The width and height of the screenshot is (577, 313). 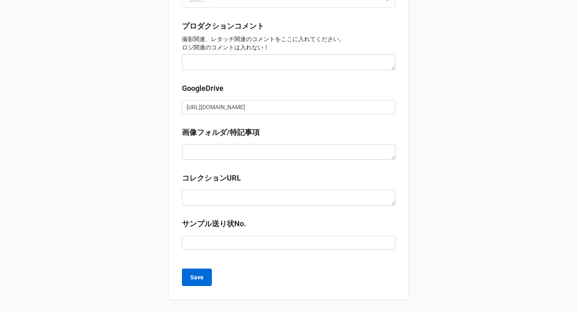 What do you see at coordinates (211, 178) in the screenshot?
I see `label: コレクションURL` at bounding box center [211, 178].